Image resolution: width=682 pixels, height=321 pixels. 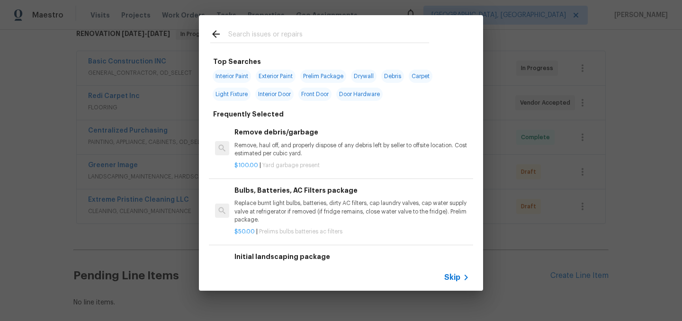 I want to click on h6: Remove debris/garbage, so click(x=352, y=132).